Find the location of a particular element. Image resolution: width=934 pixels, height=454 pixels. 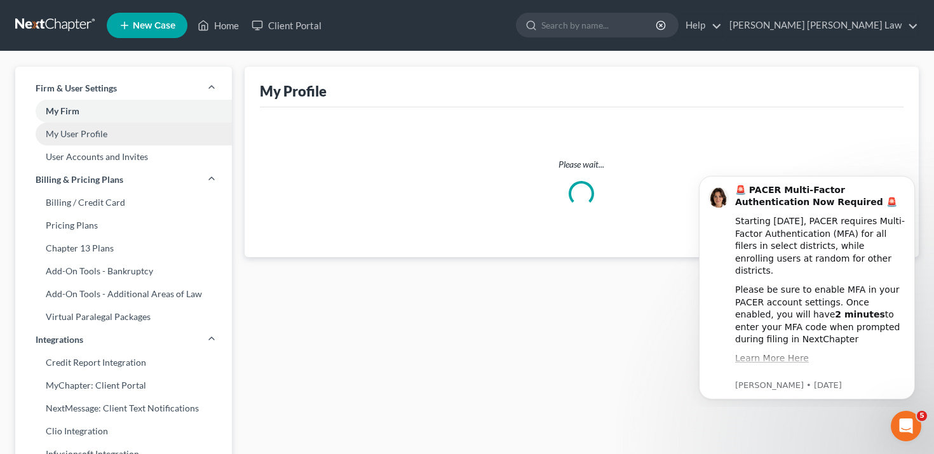

a: Integrations is located at coordinates (123, 340).